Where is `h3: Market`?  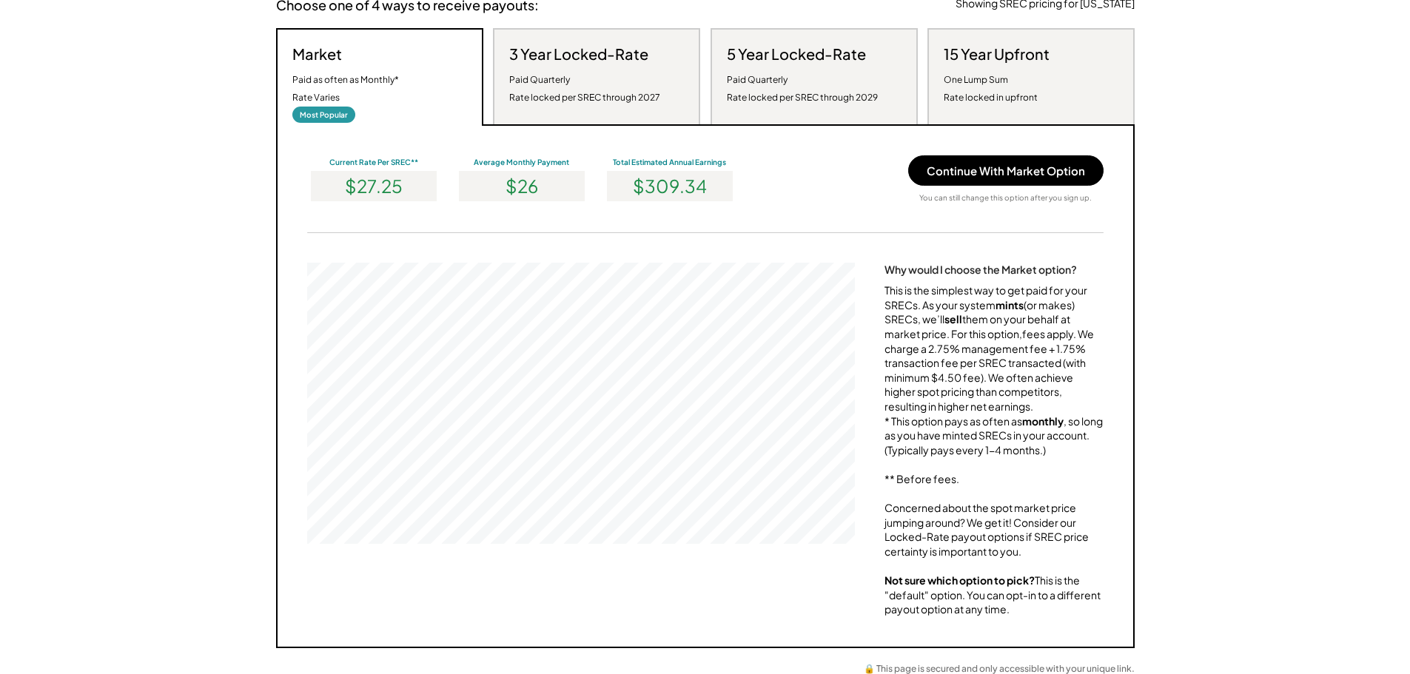 h3: Market is located at coordinates (317, 54).